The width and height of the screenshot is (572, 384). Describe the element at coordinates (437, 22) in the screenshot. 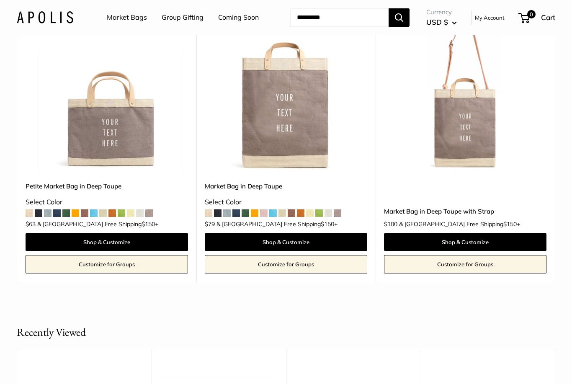

I see `span: USD $` at that location.